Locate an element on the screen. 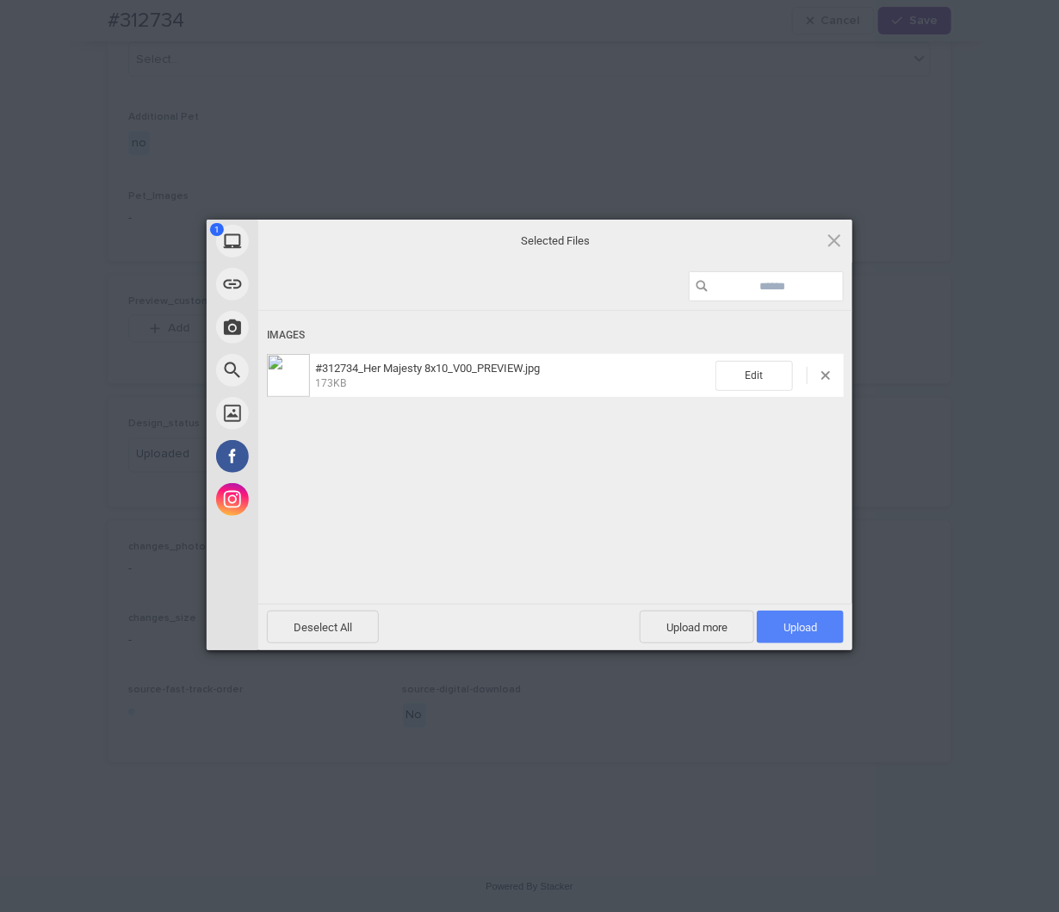  div: My Device is located at coordinates (310, 241).